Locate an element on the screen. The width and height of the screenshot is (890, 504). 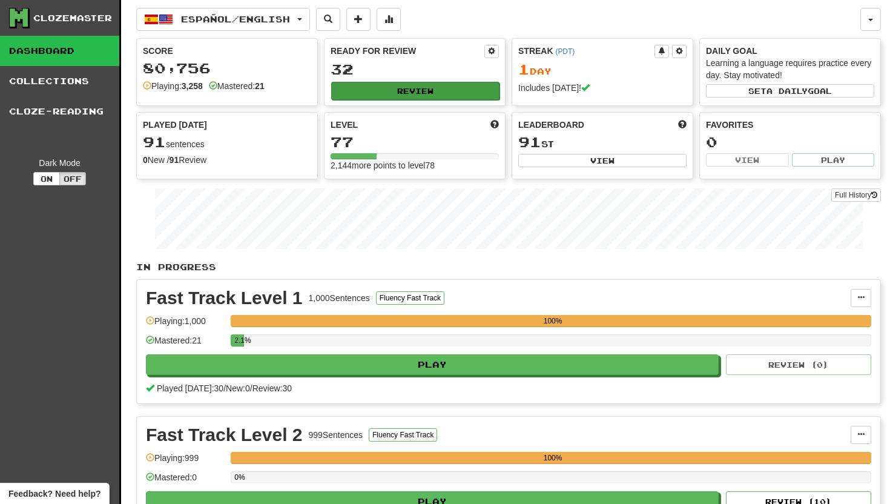
strong: 3,258 is located at coordinates (192, 86).